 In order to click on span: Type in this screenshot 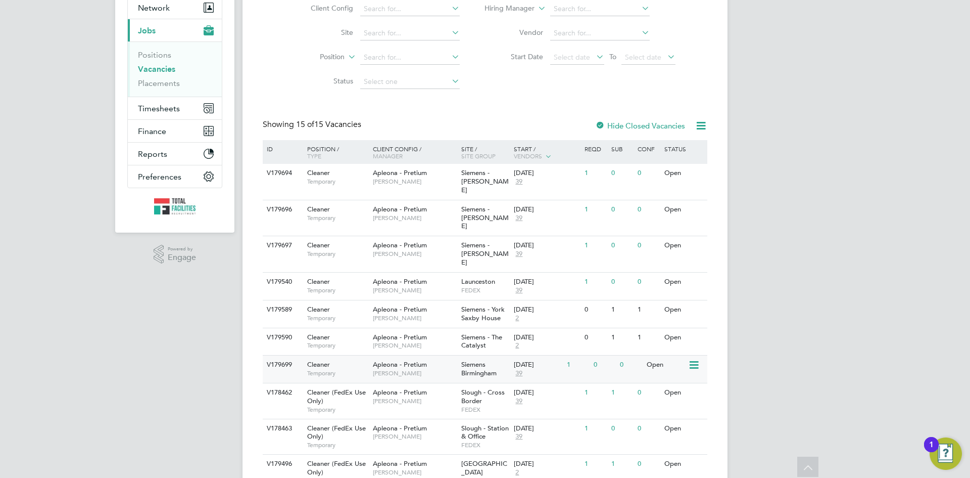, I will do `click(314, 156)`.